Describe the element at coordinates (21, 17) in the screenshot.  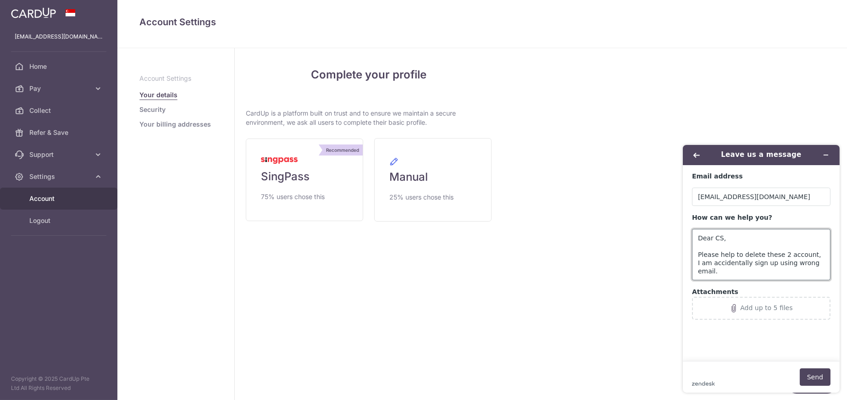
I see `button: Back` at that location.